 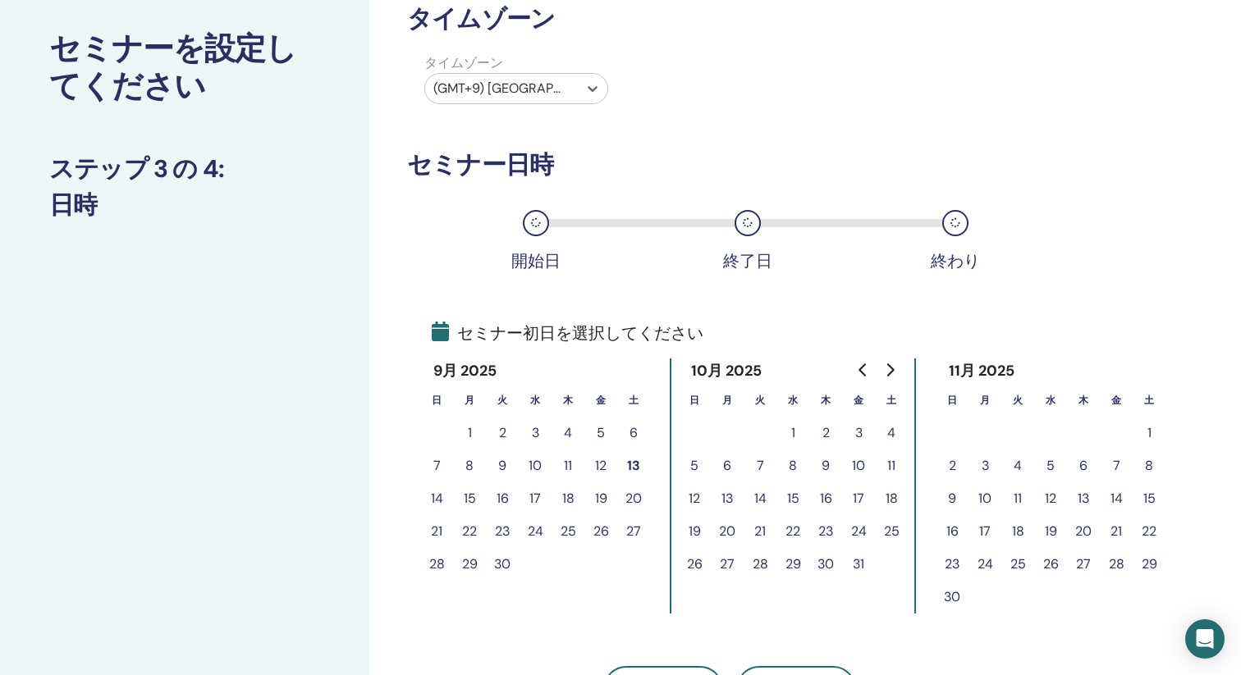 I want to click on th: 水曜日, so click(x=1050, y=400).